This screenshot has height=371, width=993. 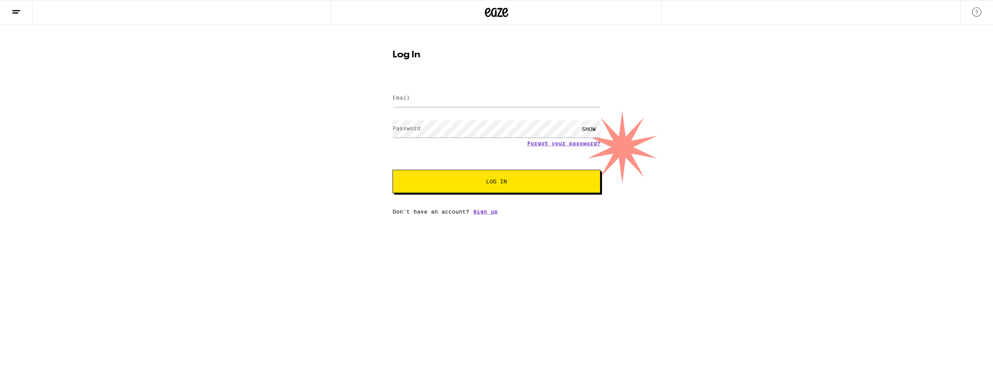 I want to click on span: Log In, so click(x=497, y=182).